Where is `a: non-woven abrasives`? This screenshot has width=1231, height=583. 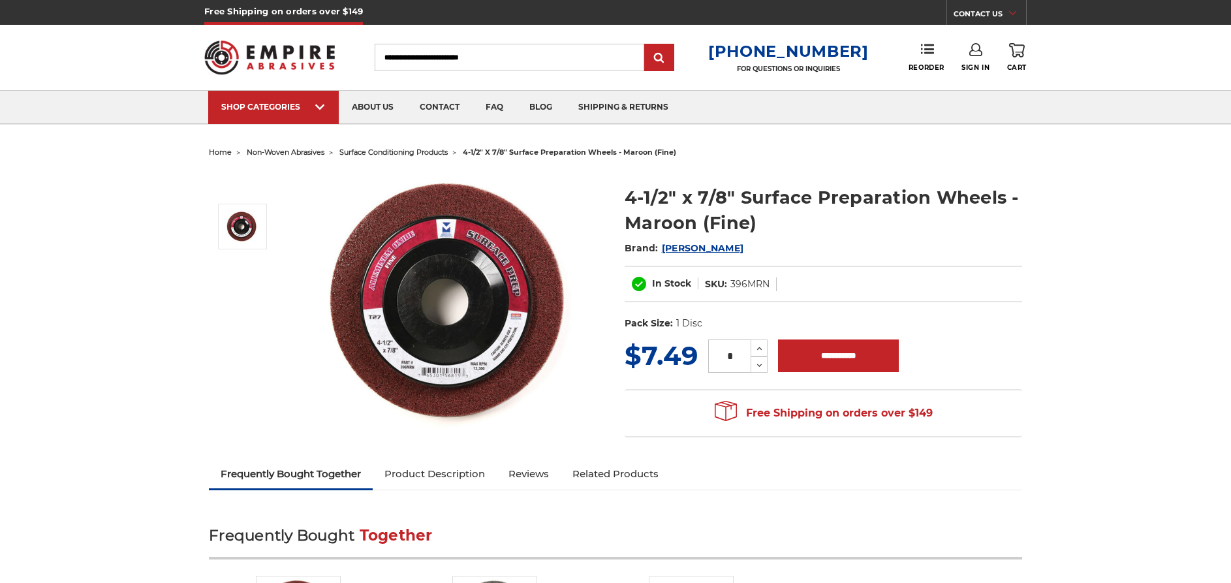 a: non-woven abrasives is located at coordinates (285, 152).